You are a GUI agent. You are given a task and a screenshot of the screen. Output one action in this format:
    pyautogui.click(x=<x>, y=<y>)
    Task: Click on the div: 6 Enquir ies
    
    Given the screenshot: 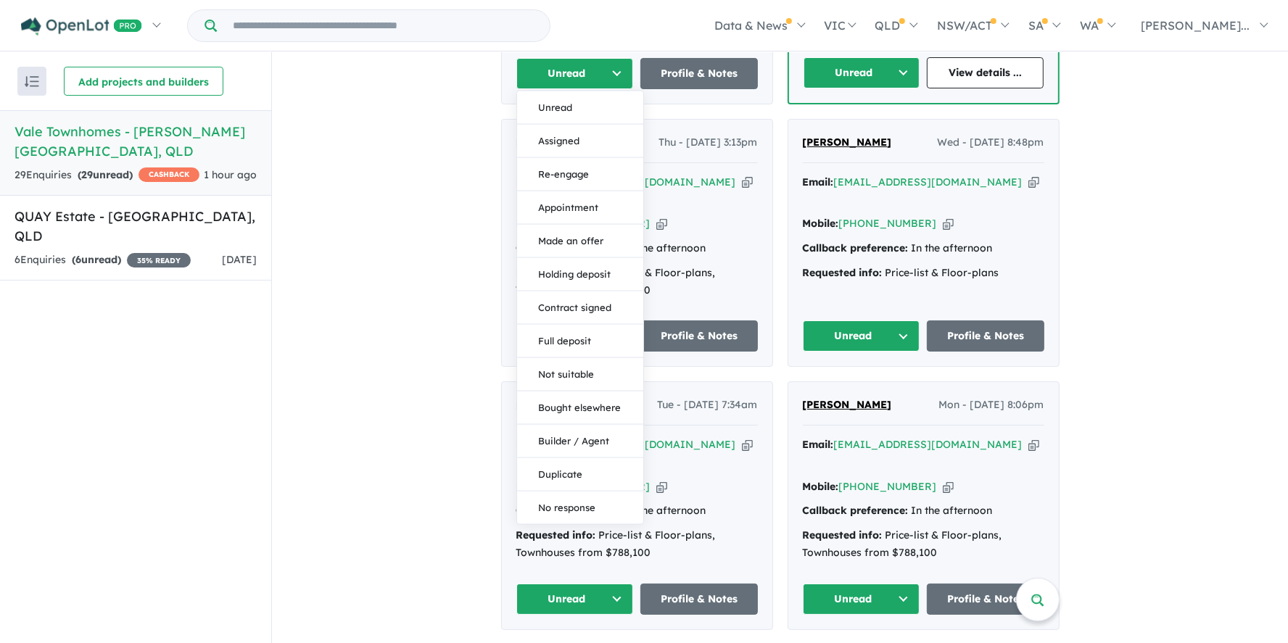 What is the action you would take?
    pyautogui.click(x=102, y=260)
    